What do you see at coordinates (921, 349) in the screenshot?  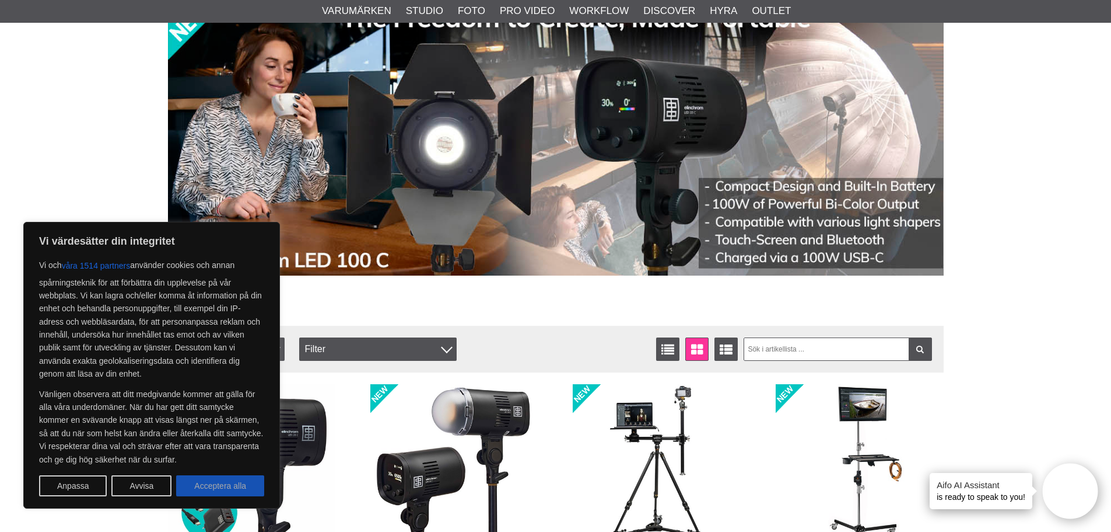 I see `a: Filtrera` at bounding box center [921, 349].